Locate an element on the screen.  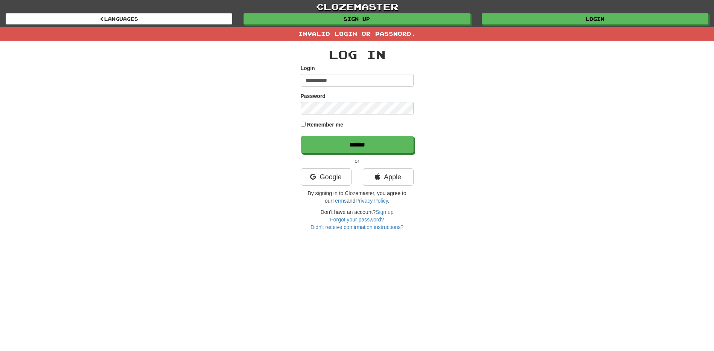
a: Login is located at coordinates (595, 19).